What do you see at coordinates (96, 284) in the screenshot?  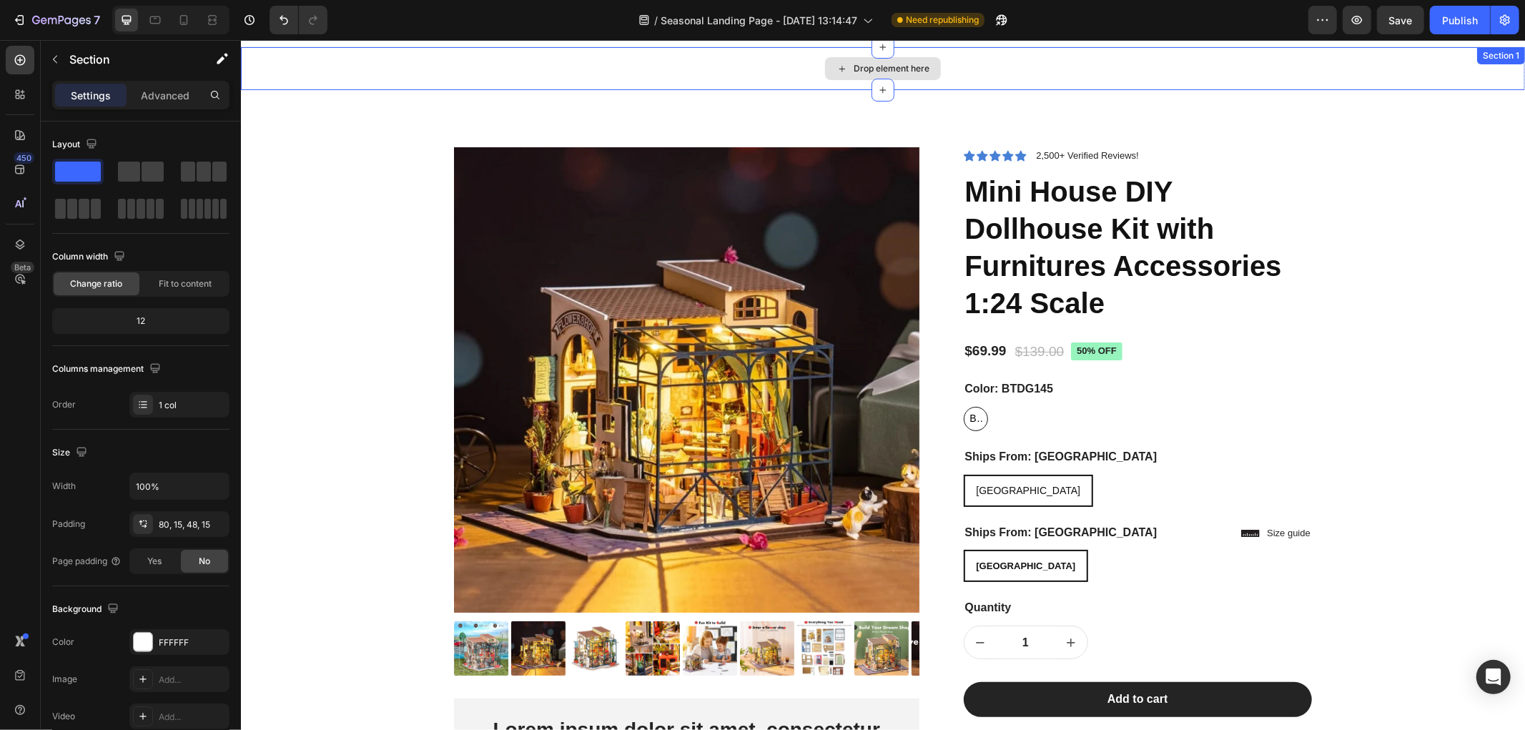 I see `span: Change ratio` at bounding box center [96, 284].